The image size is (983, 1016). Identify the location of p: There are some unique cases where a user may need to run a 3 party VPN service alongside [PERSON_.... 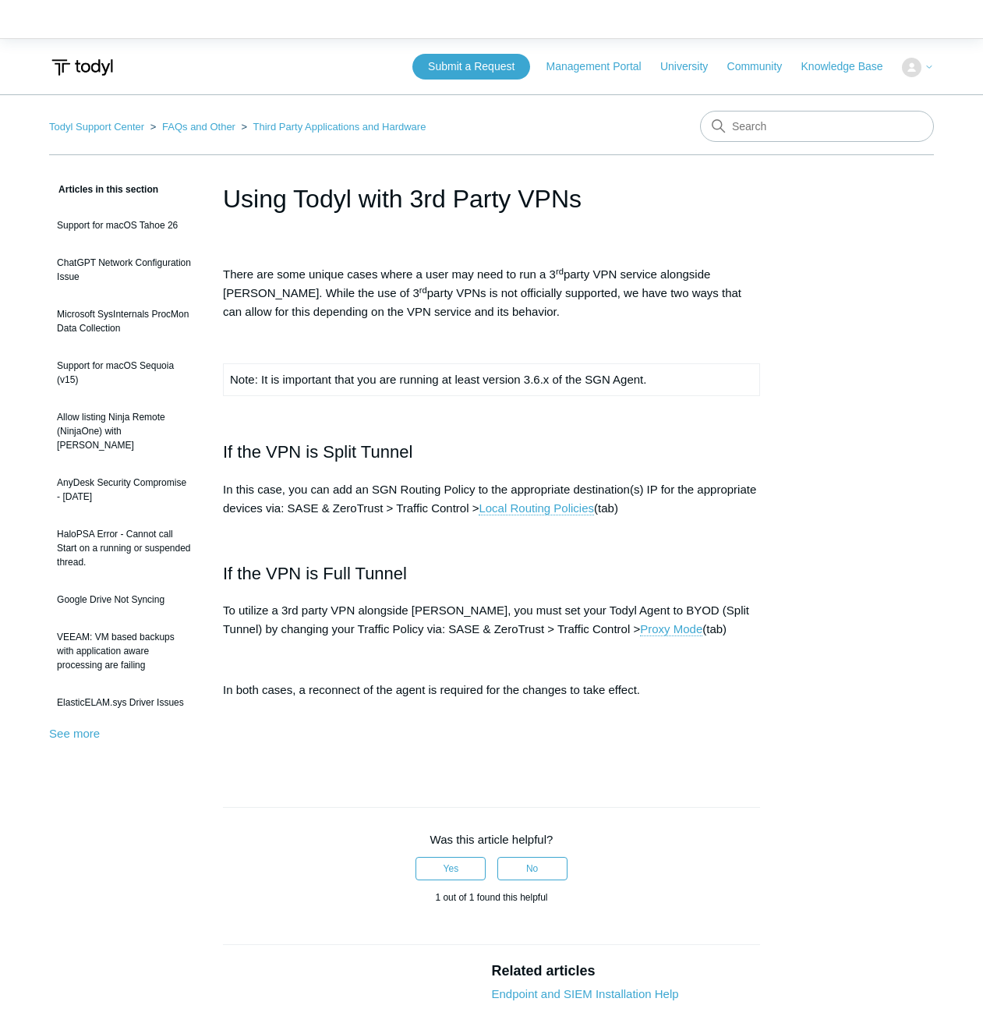
(491, 293).